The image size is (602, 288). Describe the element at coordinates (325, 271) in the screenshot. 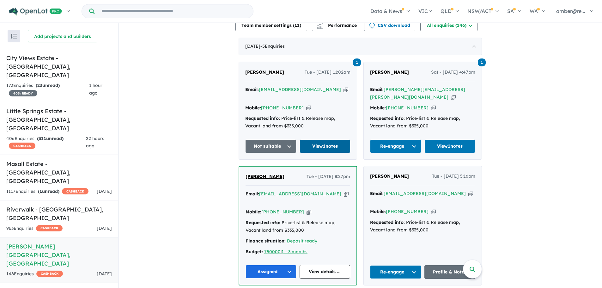

I see `a: View details ...` at that location.